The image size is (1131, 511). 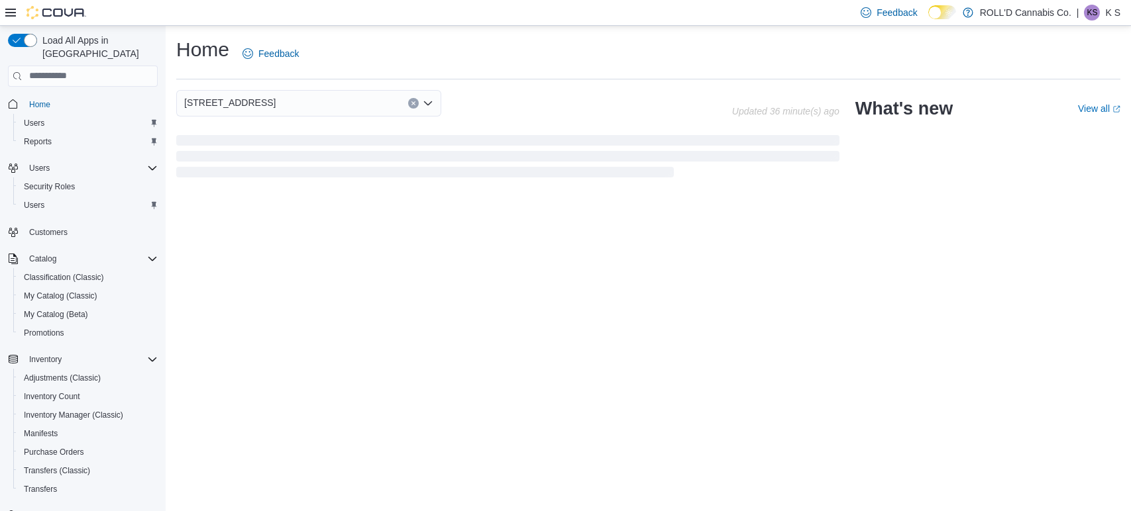 What do you see at coordinates (49, 187) in the screenshot?
I see `a: Security Roles` at bounding box center [49, 187].